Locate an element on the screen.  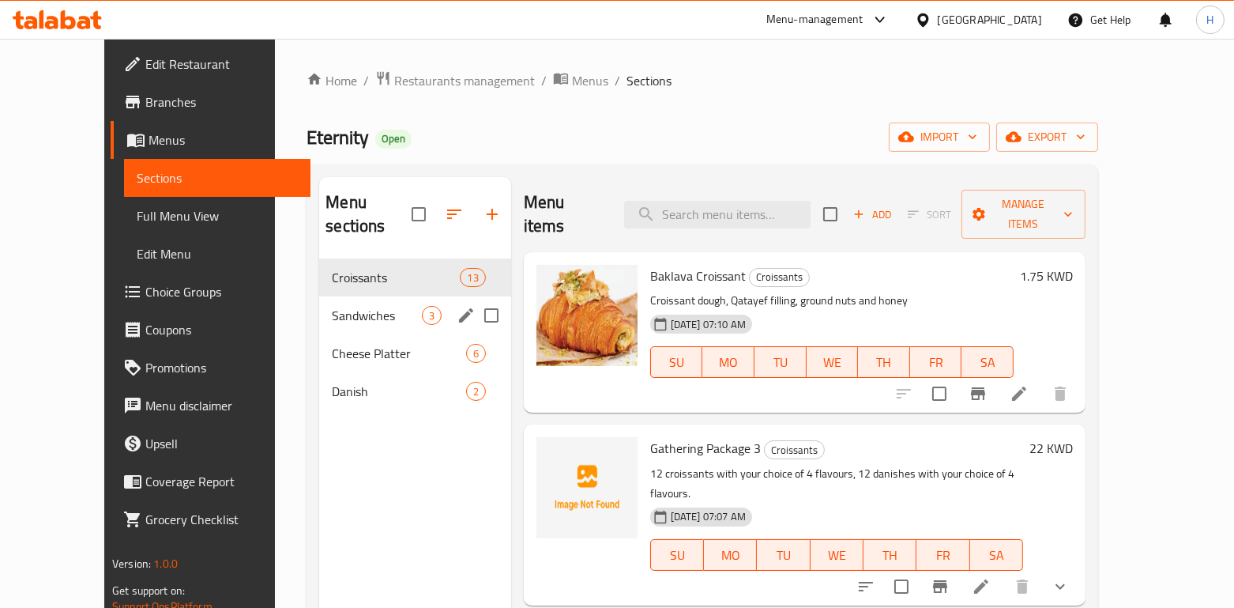
span: Coverage Report is located at coordinates (221, 481).